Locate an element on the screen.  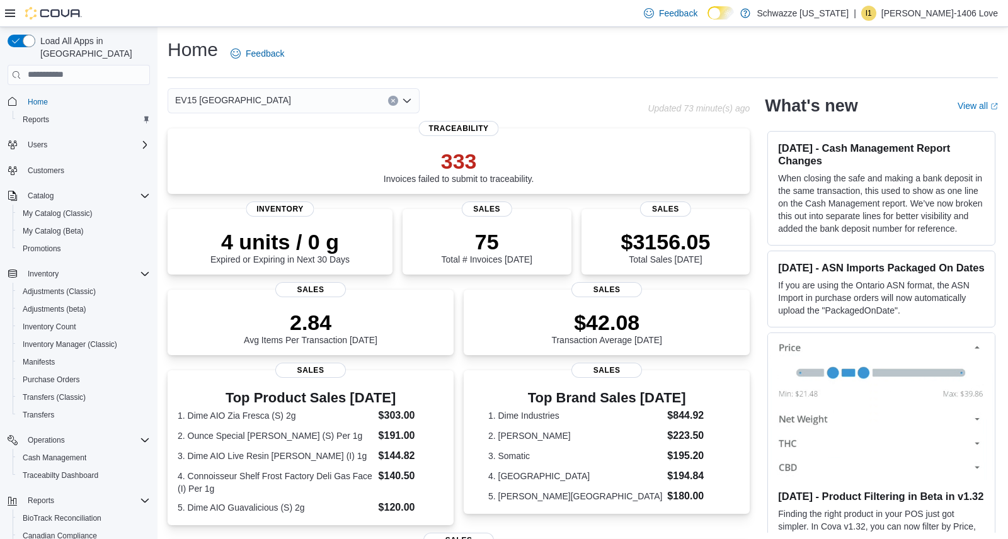
button: Manifests is located at coordinates (84, 362).